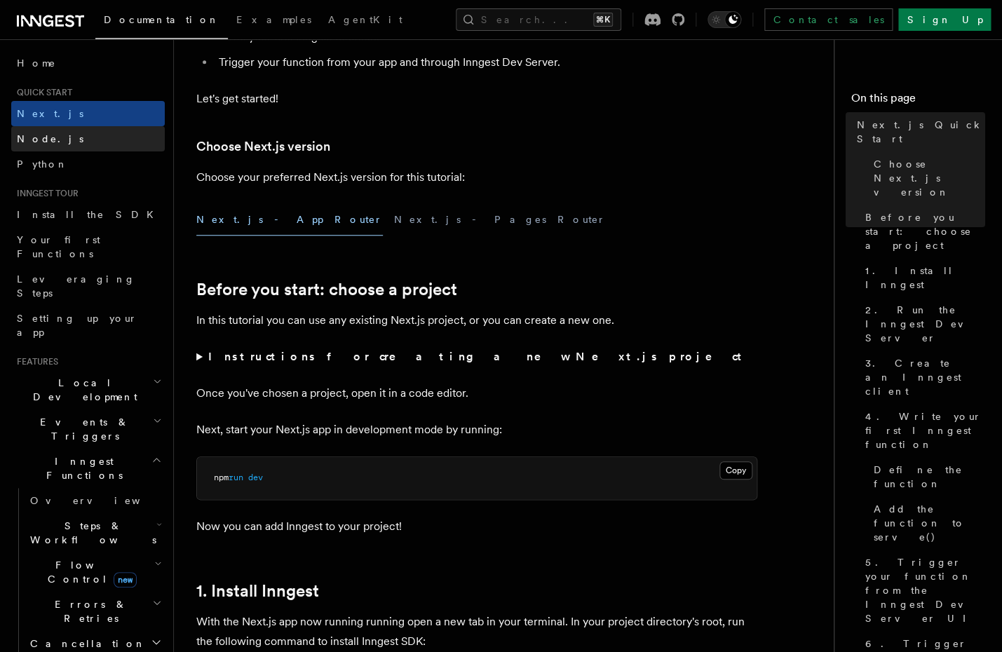  What do you see at coordinates (88, 390) in the screenshot?
I see `button: Local Development` at bounding box center [88, 390].